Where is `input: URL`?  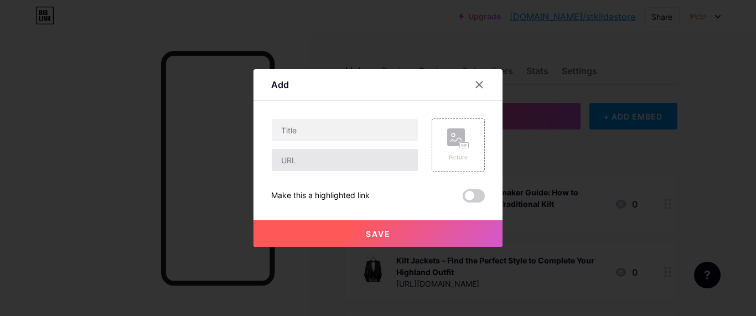
input: URL is located at coordinates (345, 160).